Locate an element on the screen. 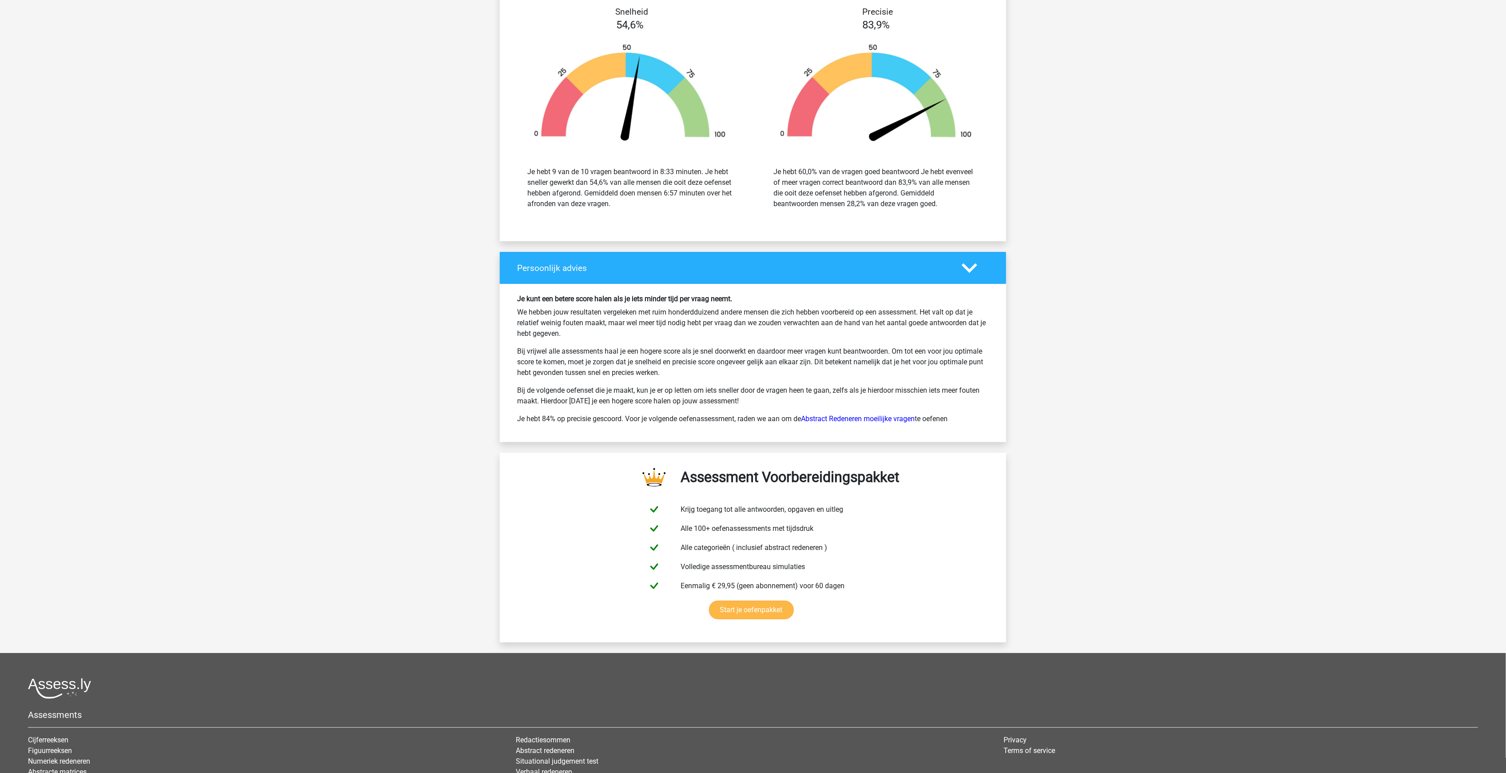 This screenshot has width=1506, height=773. h4: Persoonlijk advies is located at coordinates (733, 268).